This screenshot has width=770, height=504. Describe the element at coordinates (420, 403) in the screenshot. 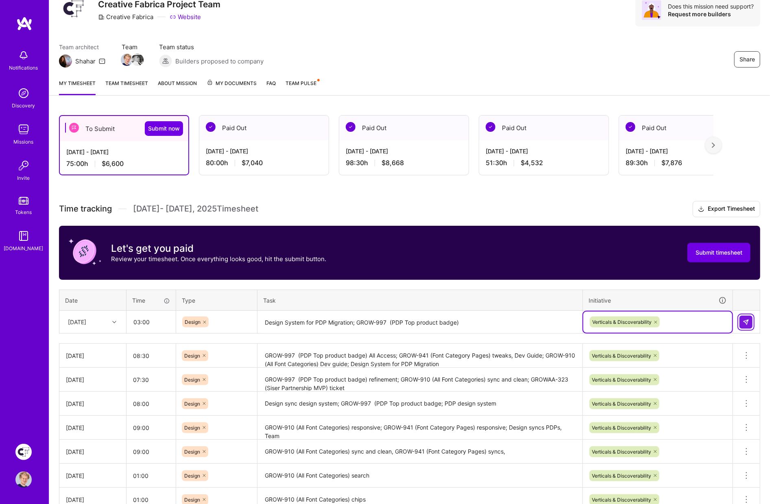

I see `textarea: Design sync design system; GROW-997 (PDP Top product badge; PDP design system` at that location.